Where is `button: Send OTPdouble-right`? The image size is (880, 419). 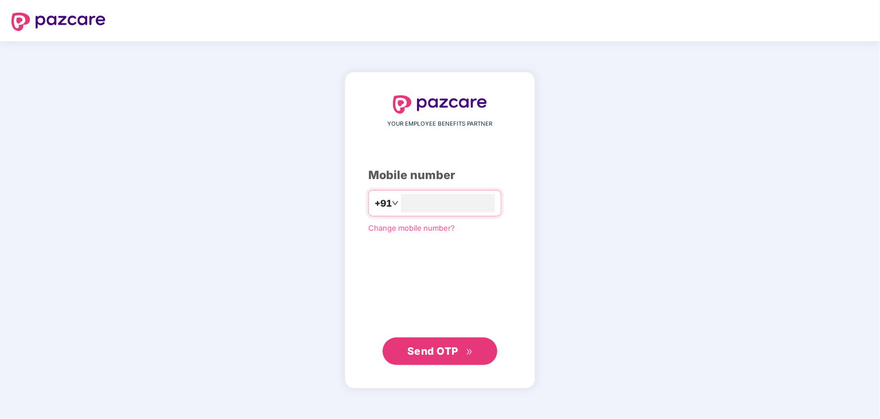 button: Send OTPdouble-right is located at coordinates (440, 351).